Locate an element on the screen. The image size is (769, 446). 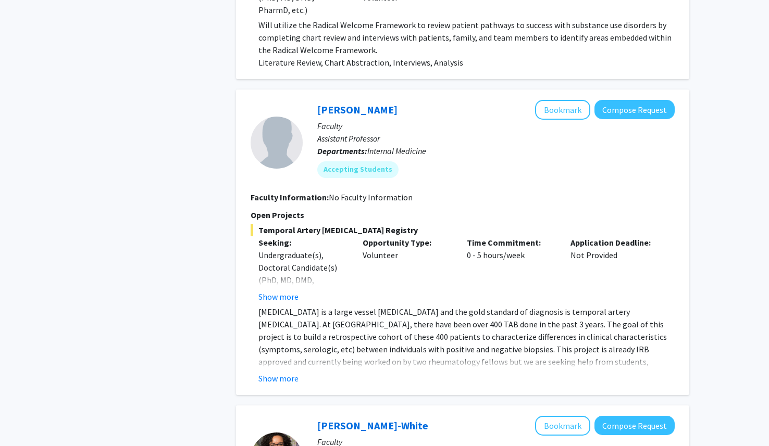
p: Literature Review, Chart Abstraction, Interviews, Analysis is located at coordinates (466, 62).